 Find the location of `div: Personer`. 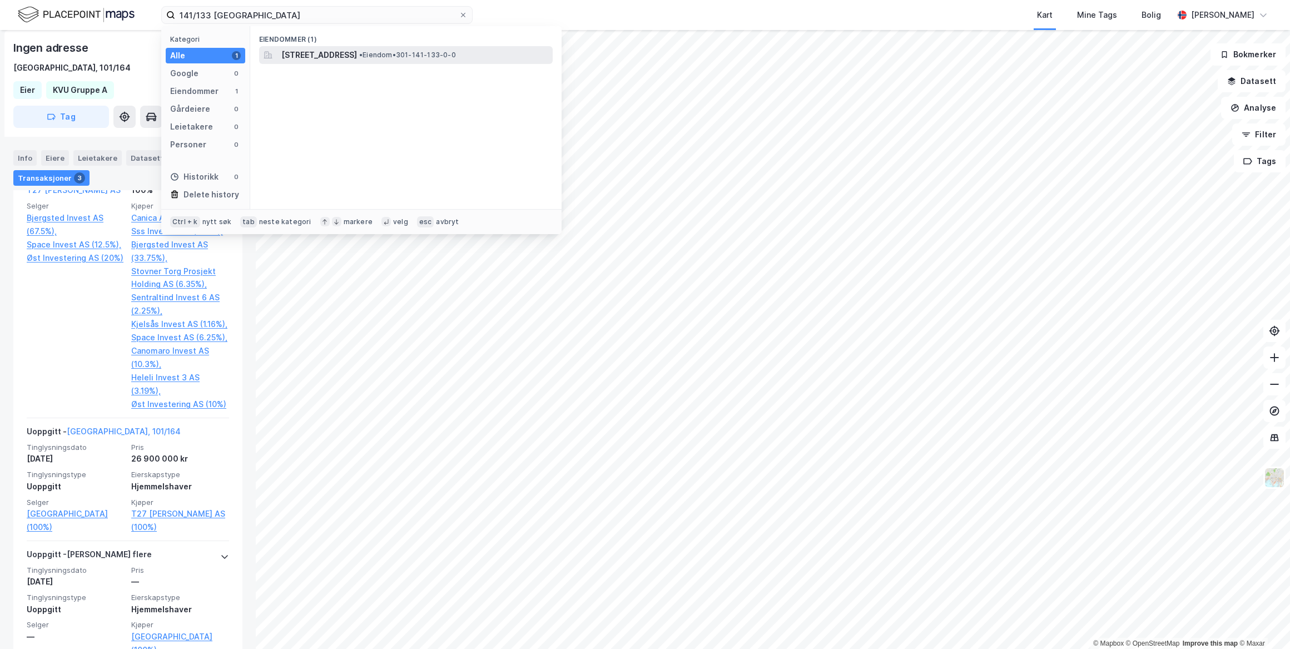

div: Personer is located at coordinates (188, 145).